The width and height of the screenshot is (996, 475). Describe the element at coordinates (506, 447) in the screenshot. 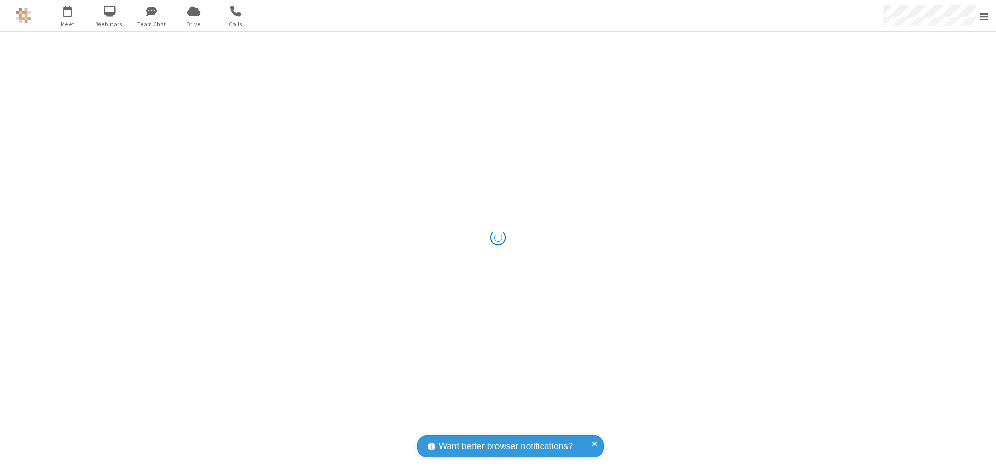

I see `span: Want better browser notifications?` at that location.